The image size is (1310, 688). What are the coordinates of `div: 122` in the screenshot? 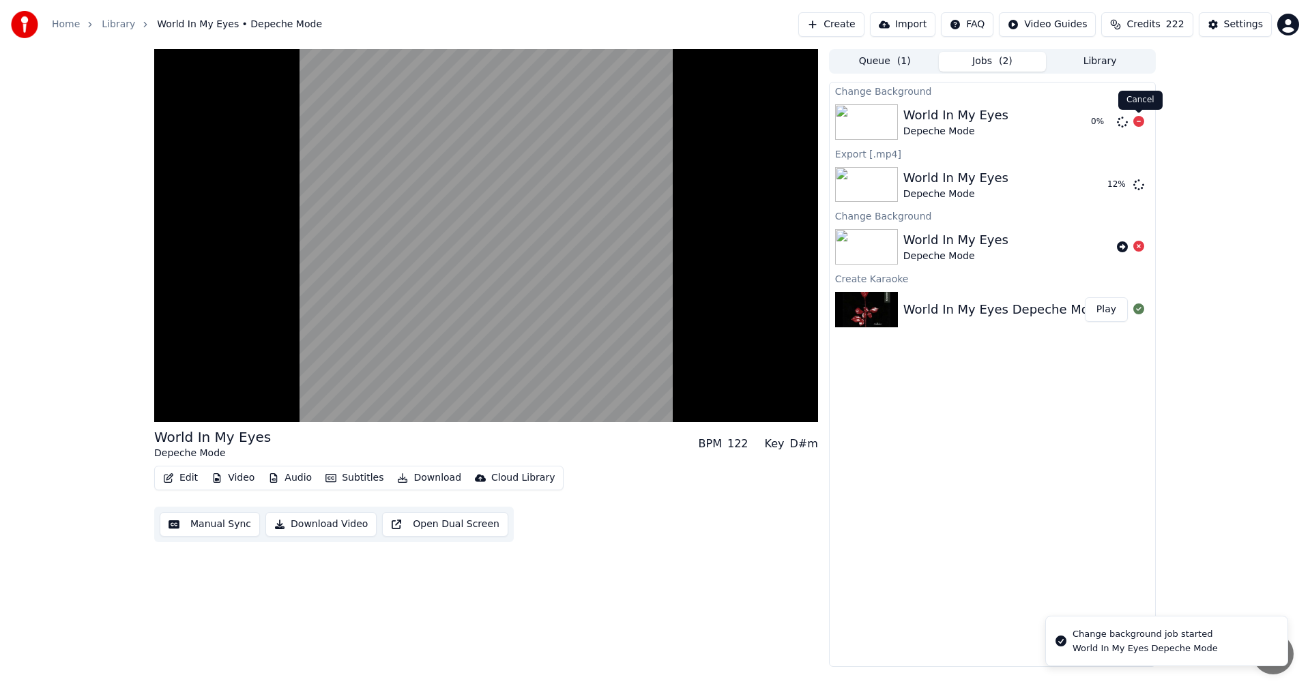 It's located at (738, 444).